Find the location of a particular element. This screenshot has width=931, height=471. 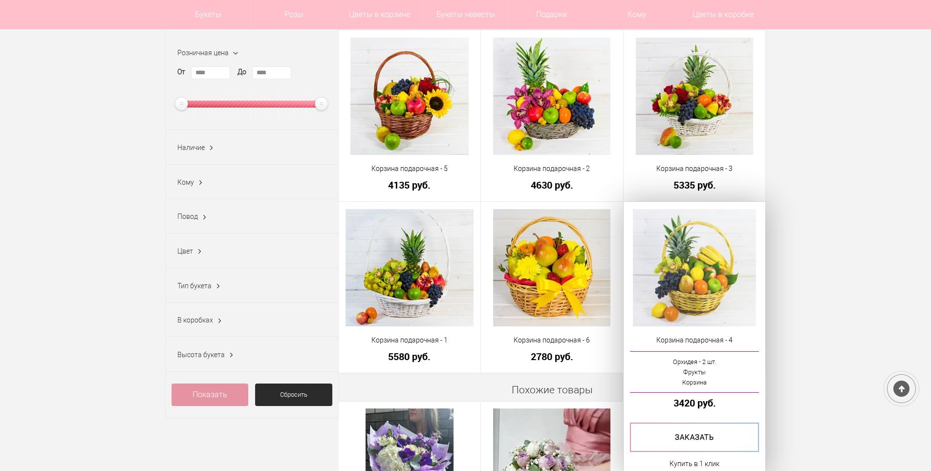

a: Орхидея - 2 шт.ФруктыКорзина is located at coordinates (695, 372).